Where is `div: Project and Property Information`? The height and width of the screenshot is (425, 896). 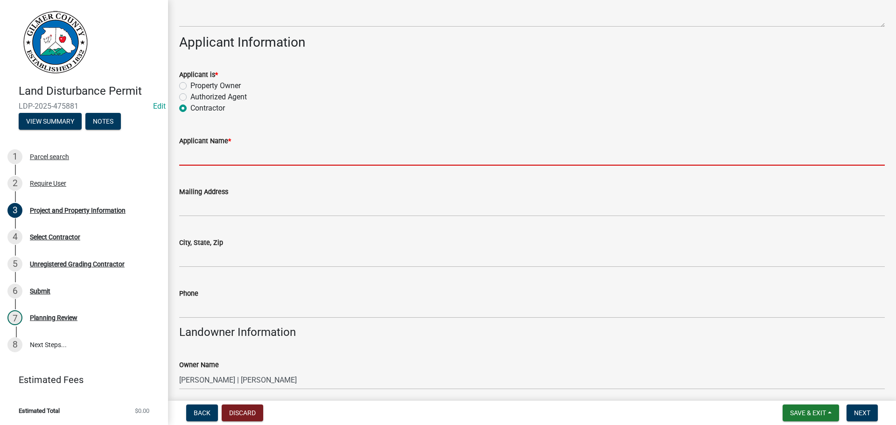
div: Project and Property Information is located at coordinates (77, 210).